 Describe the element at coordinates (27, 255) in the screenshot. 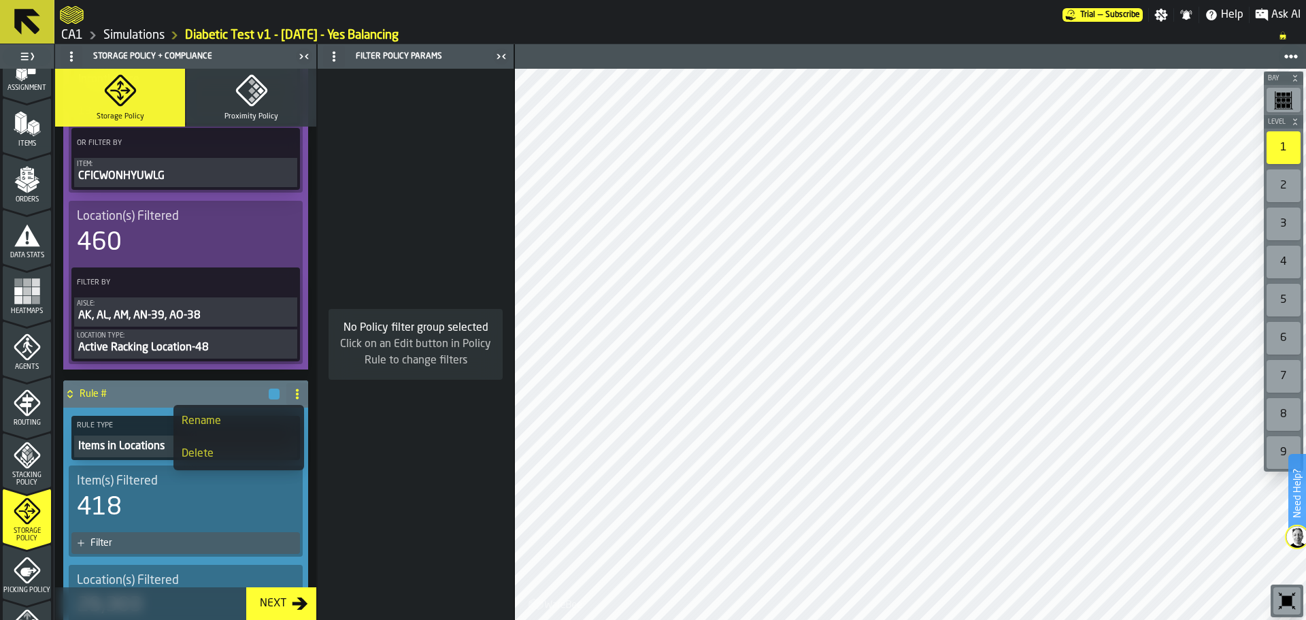

I see `span: Data Stats` at that location.